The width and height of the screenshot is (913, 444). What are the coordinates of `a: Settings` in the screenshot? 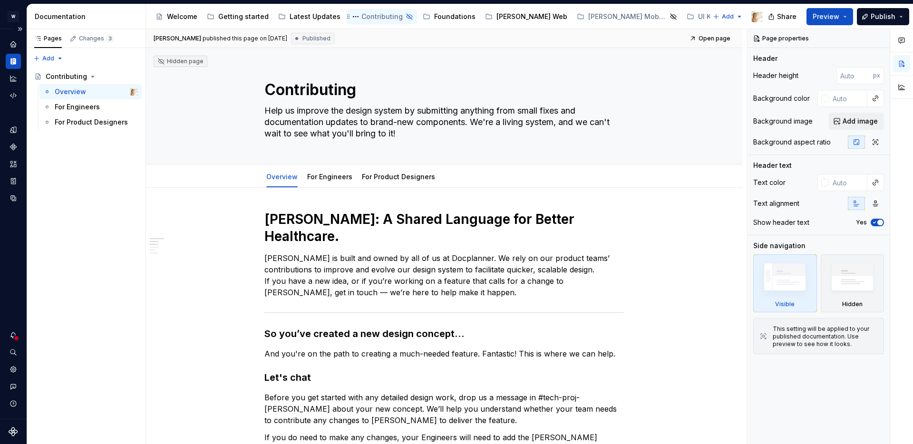 It's located at (13, 369).